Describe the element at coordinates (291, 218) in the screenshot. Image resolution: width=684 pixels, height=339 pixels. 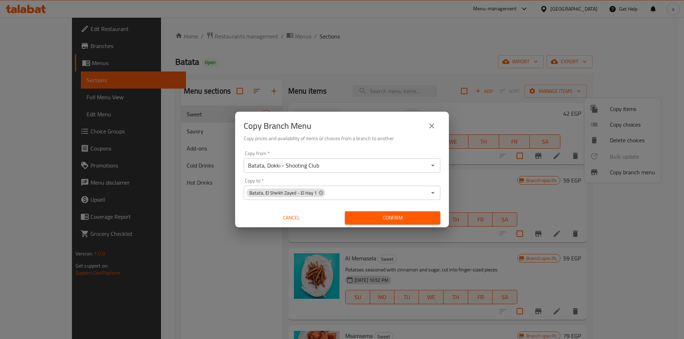
I see `span: Cancel` at that location.